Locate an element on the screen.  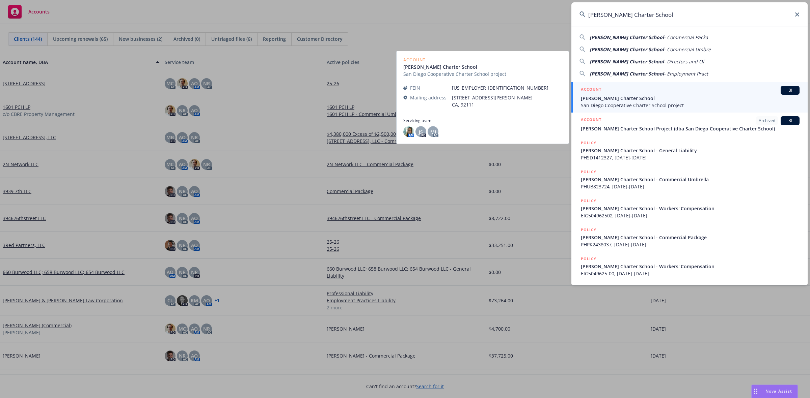
span: - Commercial Umbre is located at coordinates (687, 49).